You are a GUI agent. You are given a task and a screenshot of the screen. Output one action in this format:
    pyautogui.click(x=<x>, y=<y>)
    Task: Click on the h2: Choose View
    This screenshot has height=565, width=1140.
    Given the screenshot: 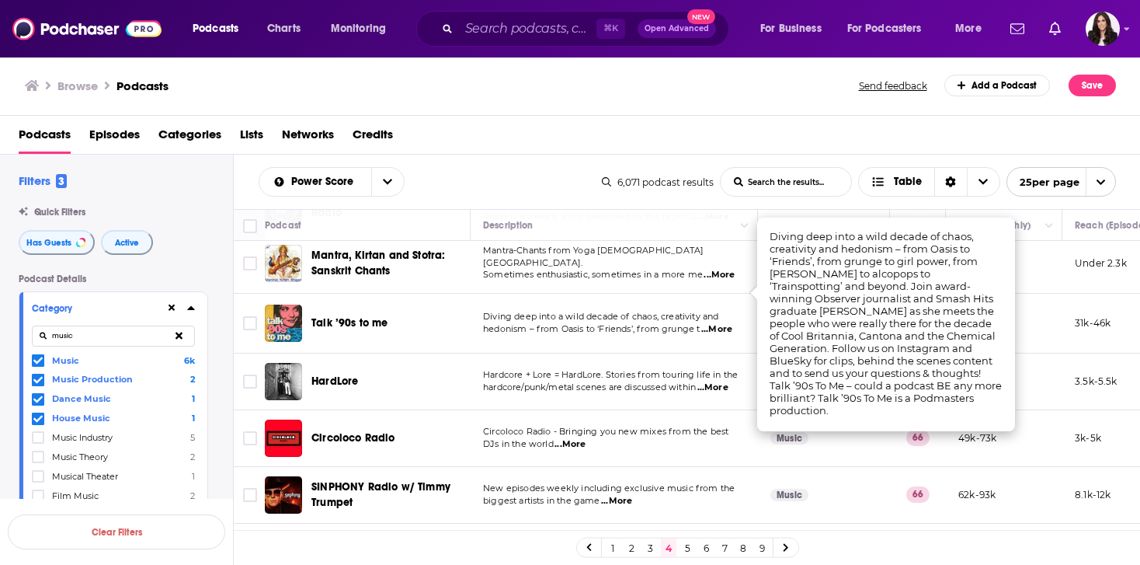 What is the action you would take?
    pyautogui.click(x=929, y=182)
    